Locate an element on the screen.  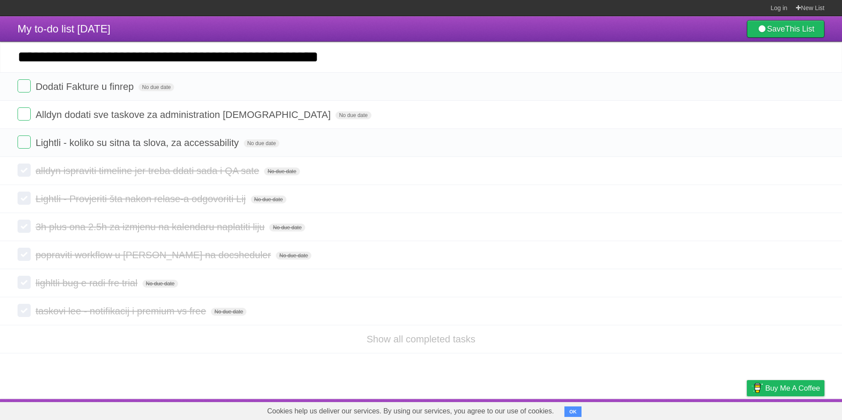
span: 3h plus ona 2.5h za izmjenu na kalendaru naplatiti liju is located at coordinates (151, 227).